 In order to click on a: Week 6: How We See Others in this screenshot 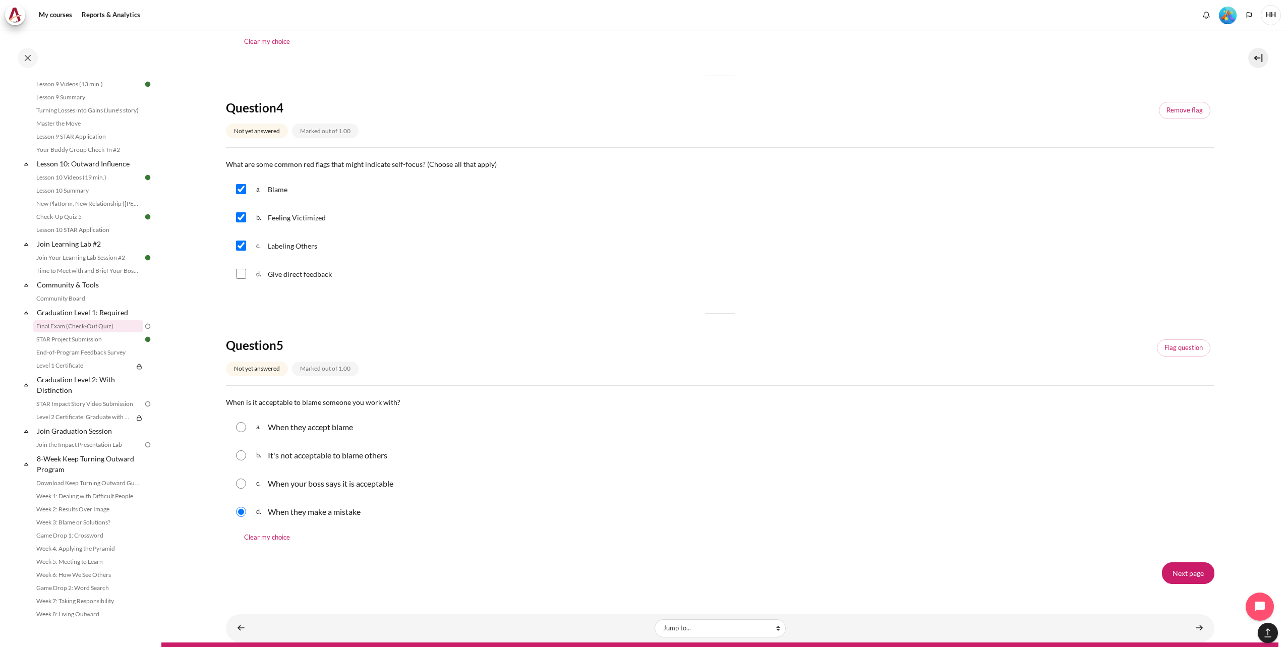, I will do `click(88, 575)`.